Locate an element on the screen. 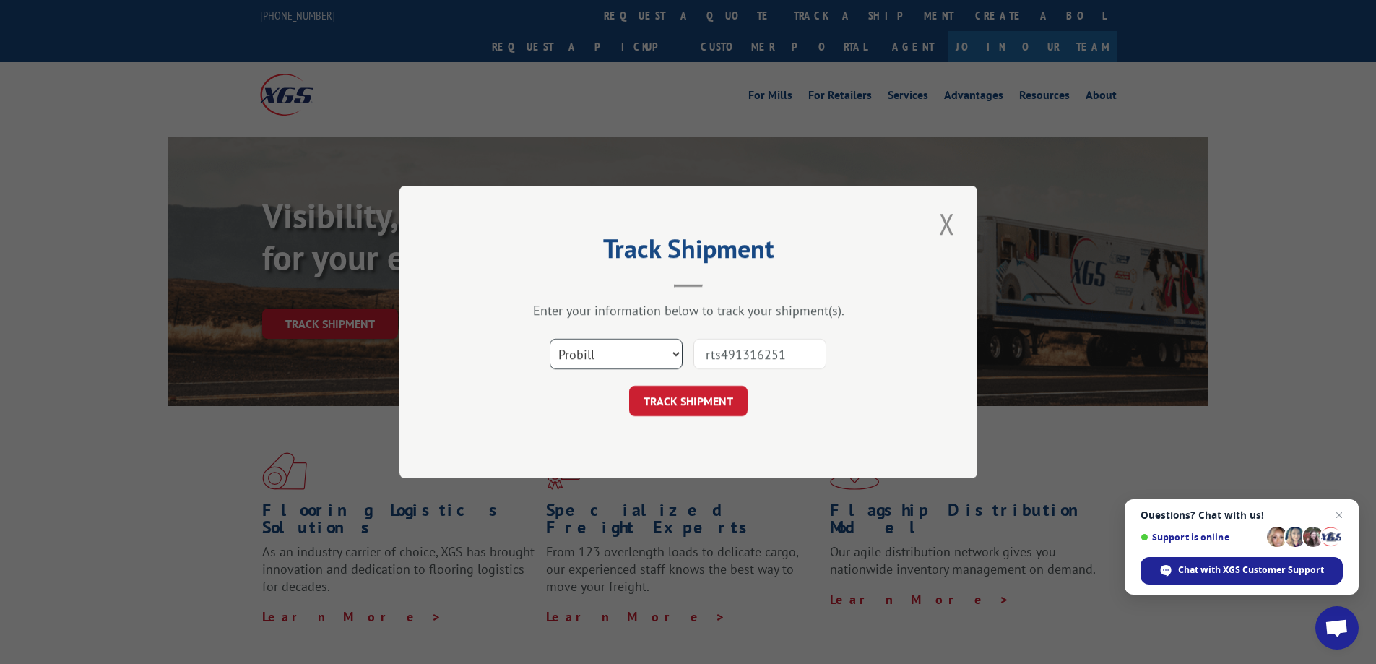  a: Open chat is located at coordinates (1337, 628).